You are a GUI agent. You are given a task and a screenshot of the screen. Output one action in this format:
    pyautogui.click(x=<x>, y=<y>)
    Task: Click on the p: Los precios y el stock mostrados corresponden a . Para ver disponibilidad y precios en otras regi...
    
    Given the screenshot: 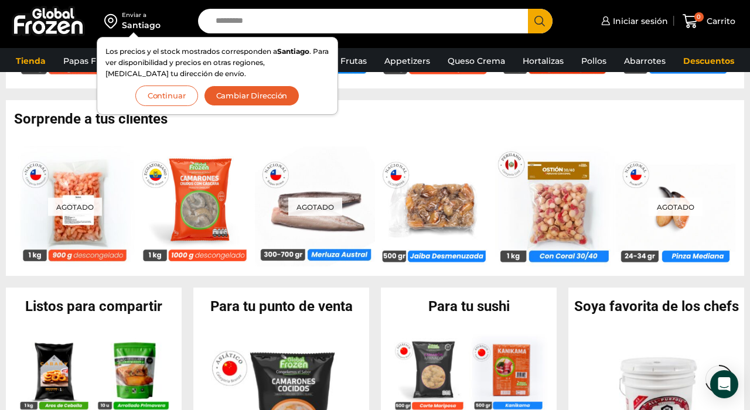 What is the action you would take?
    pyautogui.click(x=218, y=63)
    